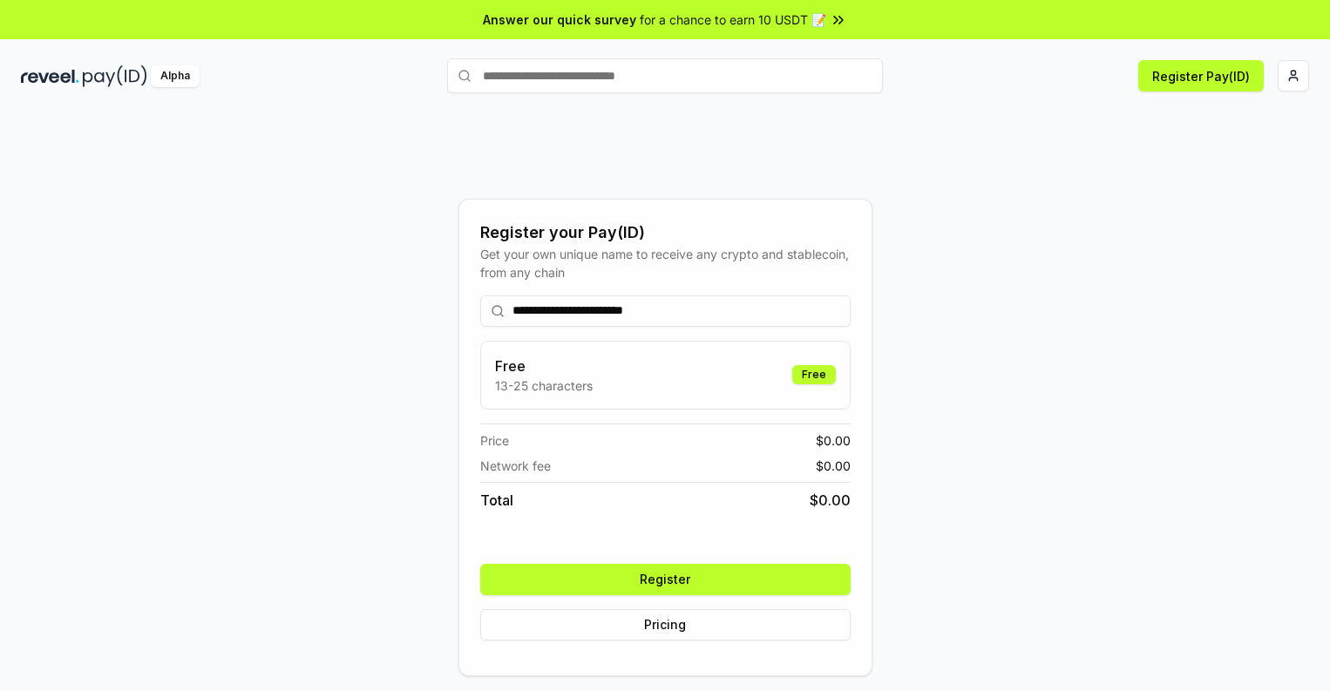 The height and width of the screenshot is (691, 1330). I want to click on div: Free, so click(814, 375).